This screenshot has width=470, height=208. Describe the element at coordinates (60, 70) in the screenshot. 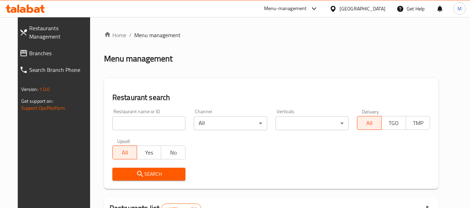

I see `span: Search Branch Phone` at that location.